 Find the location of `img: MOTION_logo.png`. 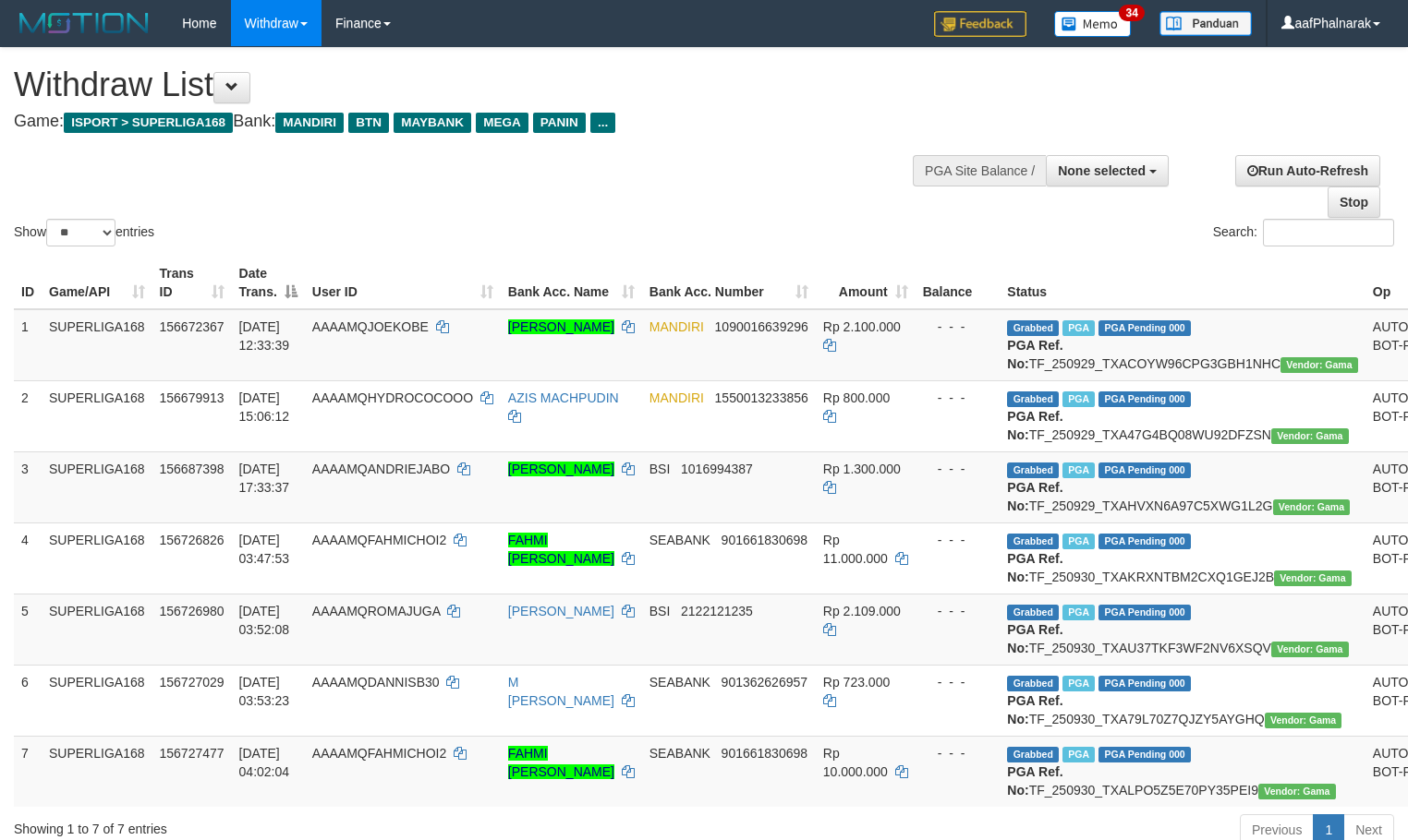

img: MOTION_logo.png is located at coordinates (84, 24).